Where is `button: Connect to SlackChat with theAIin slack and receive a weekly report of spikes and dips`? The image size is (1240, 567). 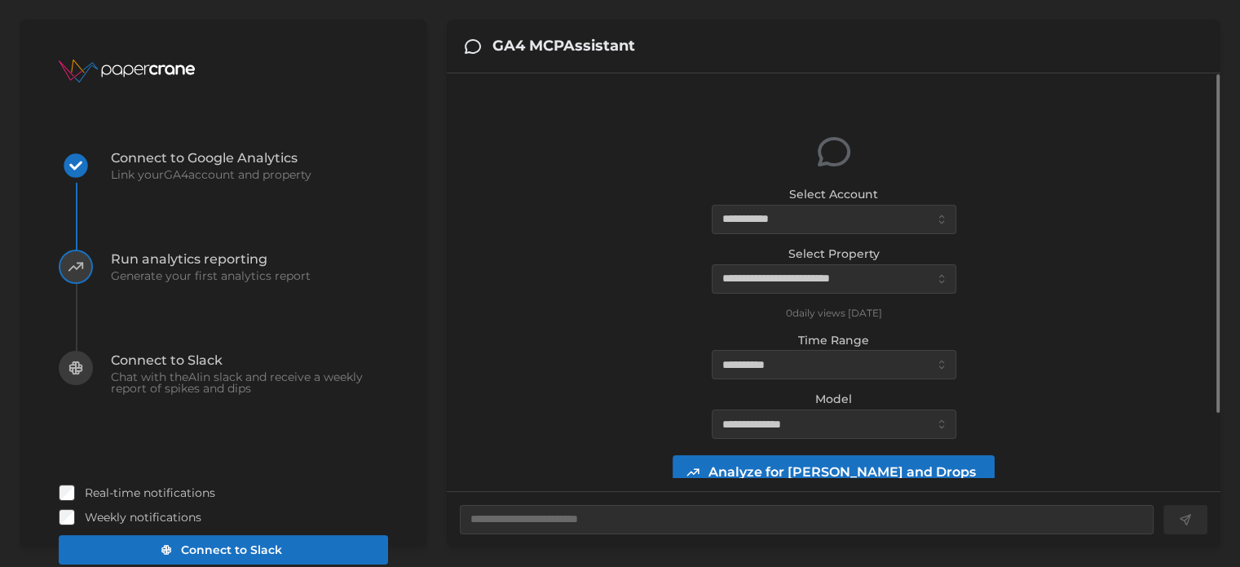 button: Connect to SlackChat with theAIin slack and receive a weekly report of spikes and dips is located at coordinates (223, 401).